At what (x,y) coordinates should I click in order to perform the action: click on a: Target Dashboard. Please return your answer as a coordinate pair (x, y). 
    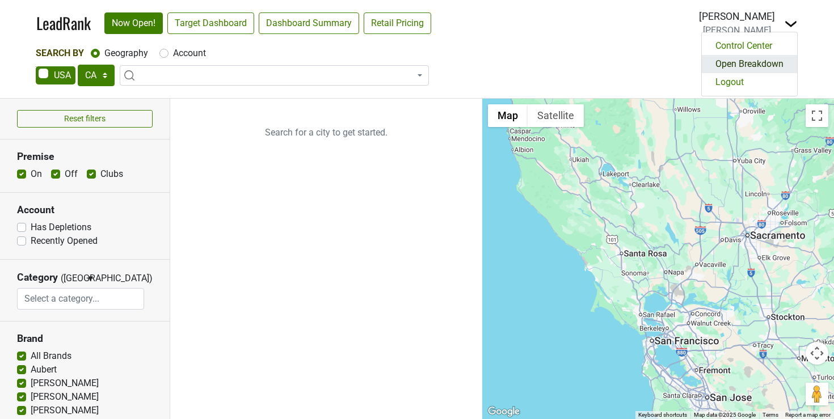
    Looking at the image, I should click on (210, 23).